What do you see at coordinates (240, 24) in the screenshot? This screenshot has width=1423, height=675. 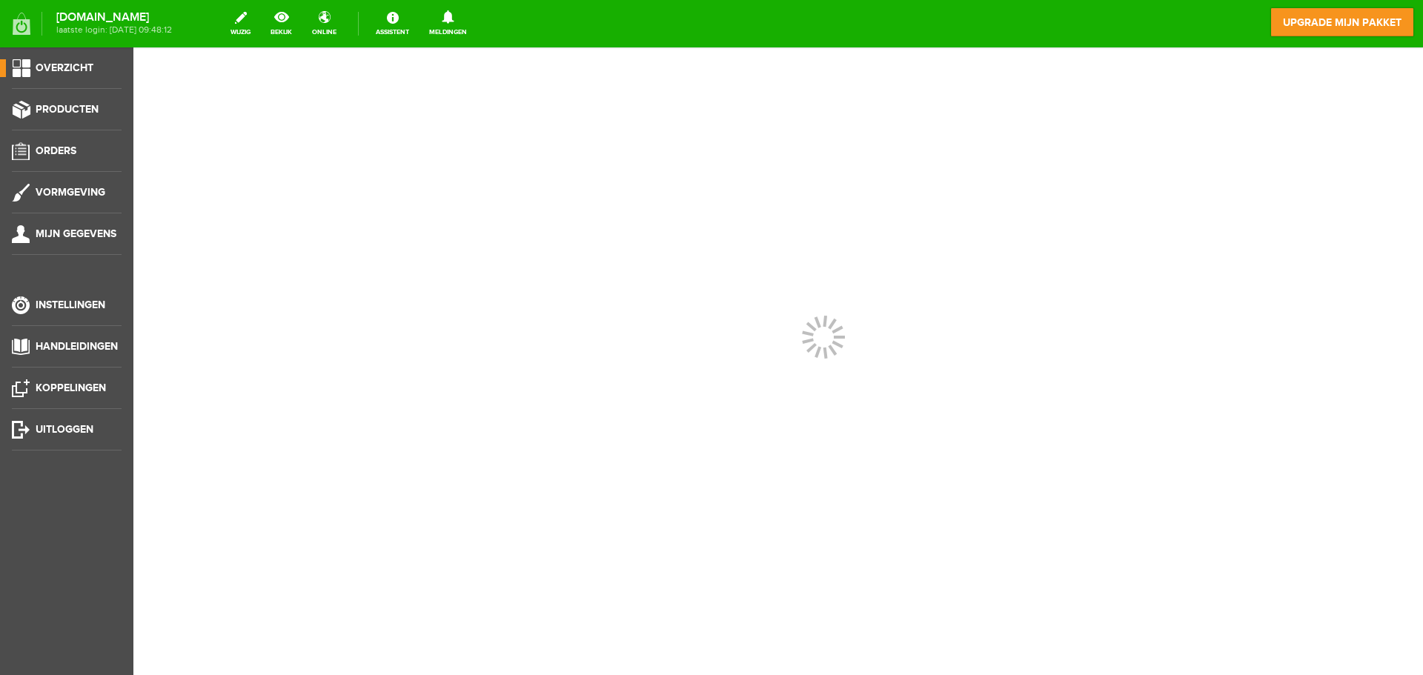 I see `a: wijzig` at bounding box center [240, 24].